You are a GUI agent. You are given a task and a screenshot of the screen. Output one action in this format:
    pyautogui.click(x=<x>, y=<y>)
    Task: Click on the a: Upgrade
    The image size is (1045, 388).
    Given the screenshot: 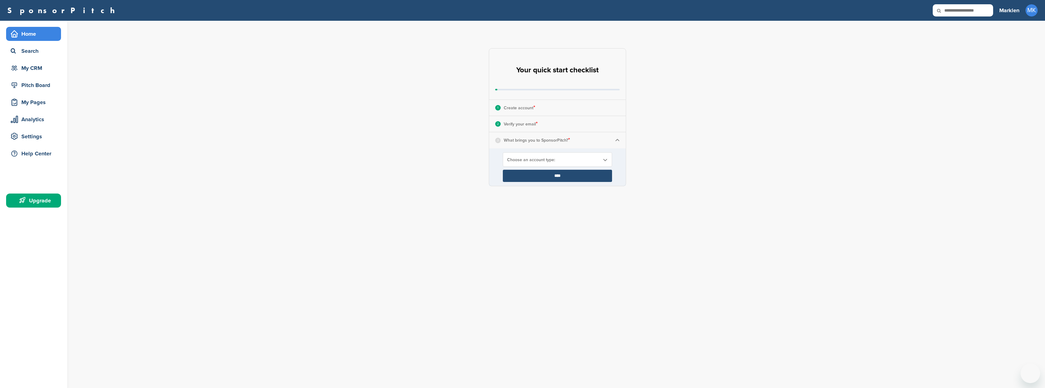 What is the action you would take?
    pyautogui.click(x=34, y=200)
    